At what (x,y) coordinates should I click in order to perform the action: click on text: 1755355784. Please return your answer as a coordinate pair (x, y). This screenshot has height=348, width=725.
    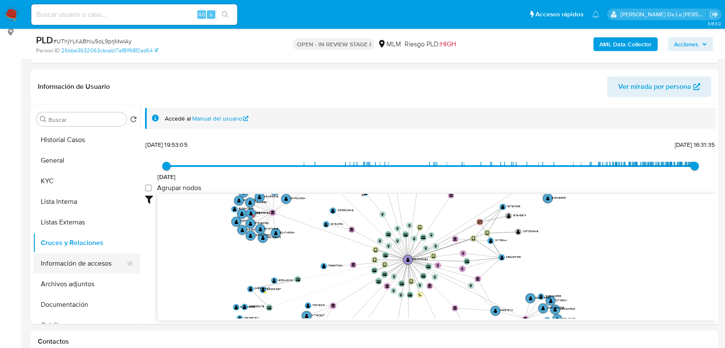
    Looking at the image, I should click on (262, 212).